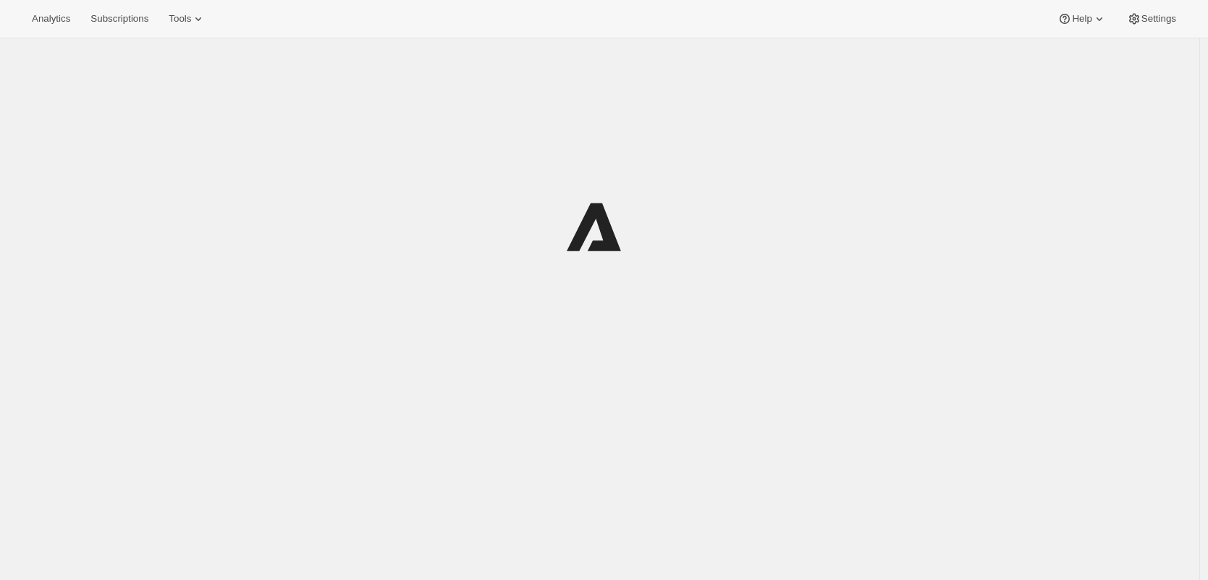 The height and width of the screenshot is (580, 1208). Describe the element at coordinates (51, 19) in the screenshot. I see `button: Analytics` at that location.